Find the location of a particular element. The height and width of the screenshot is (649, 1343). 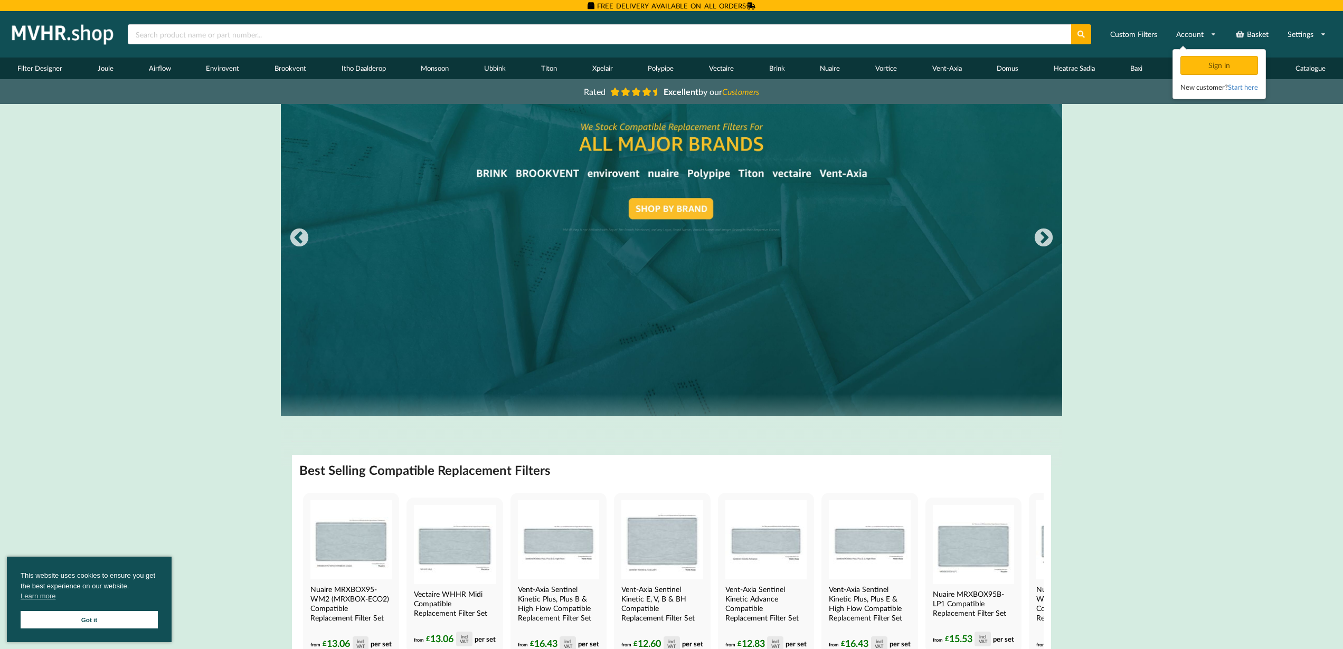

h4: Vectaire WHHR Midi Compatible Replacement Filter Set is located at coordinates (453, 604).